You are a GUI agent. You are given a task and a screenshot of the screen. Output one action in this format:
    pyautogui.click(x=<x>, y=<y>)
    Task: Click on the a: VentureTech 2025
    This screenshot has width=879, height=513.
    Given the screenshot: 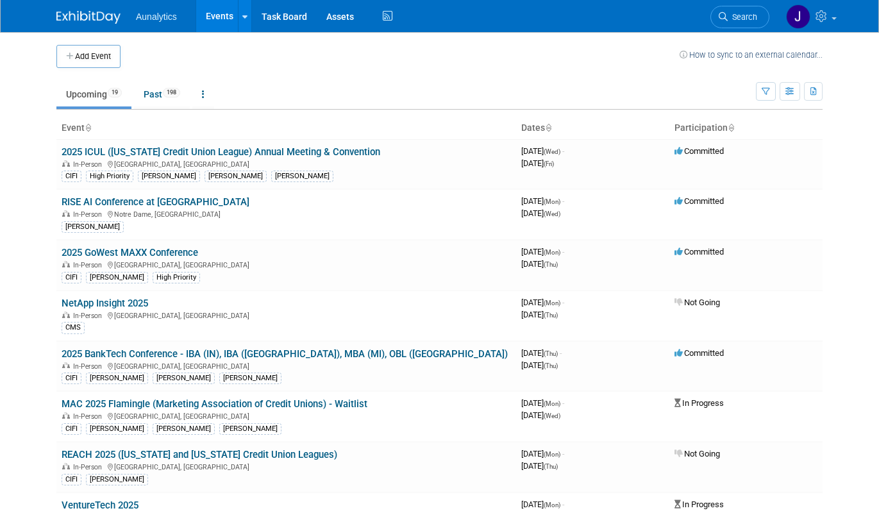 What is the action you would take?
    pyautogui.click(x=100, y=505)
    